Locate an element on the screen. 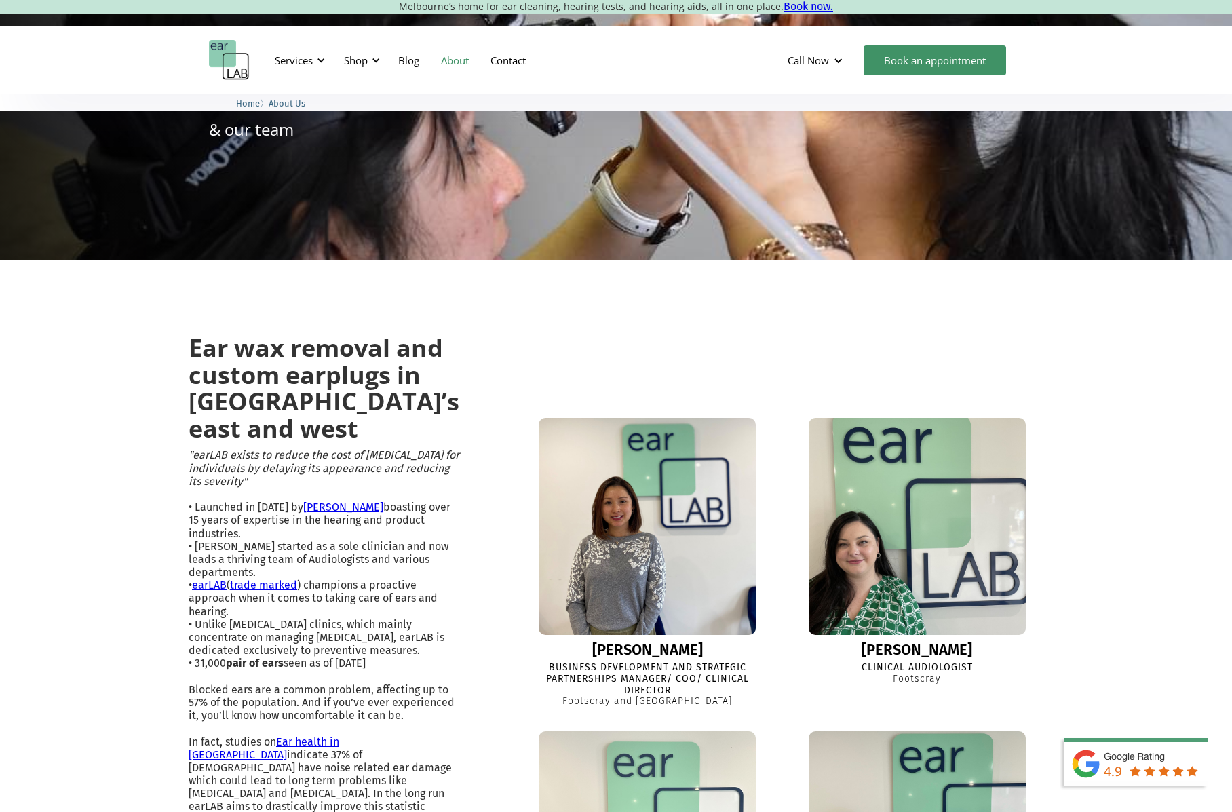  div: Business Development and Strategic Partnerships Manager/ COO/ Clinical Director is located at coordinates (647, 679).